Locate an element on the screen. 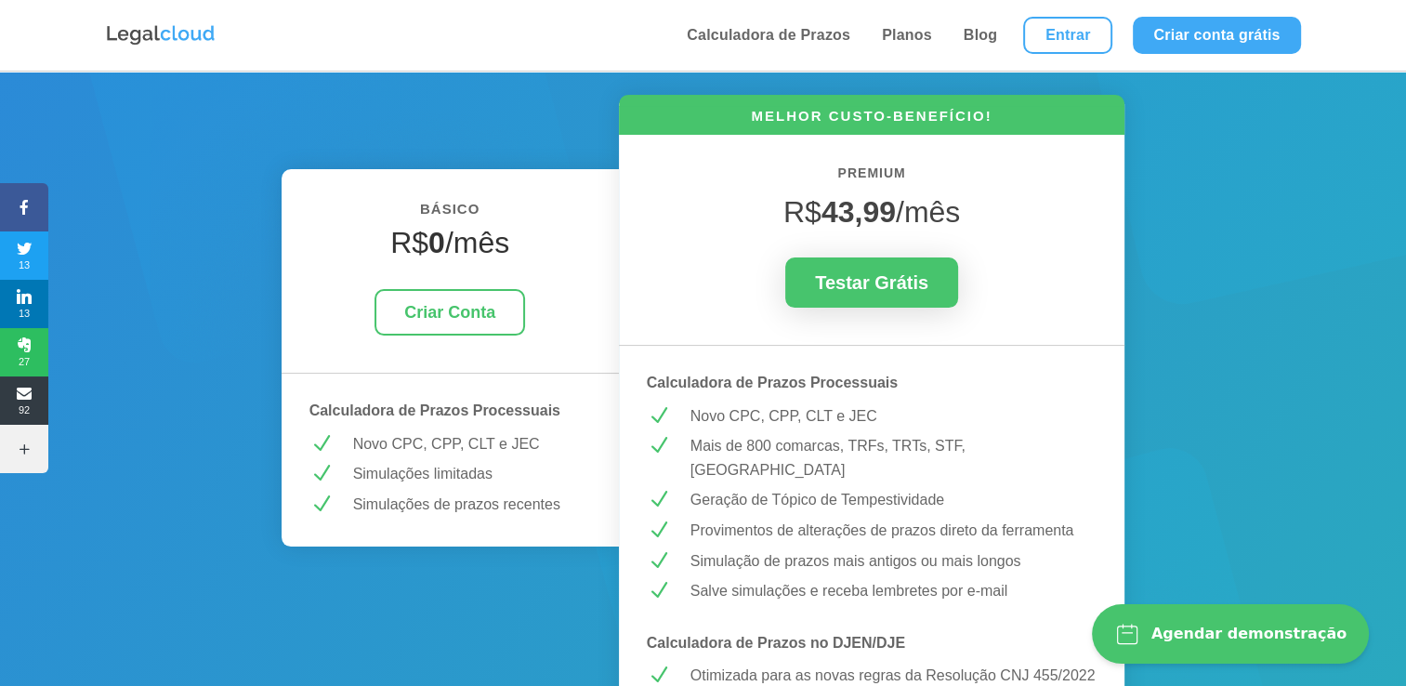  p: Salve simulações e receba lembretes por e-mail is located at coordinates (894, 591).